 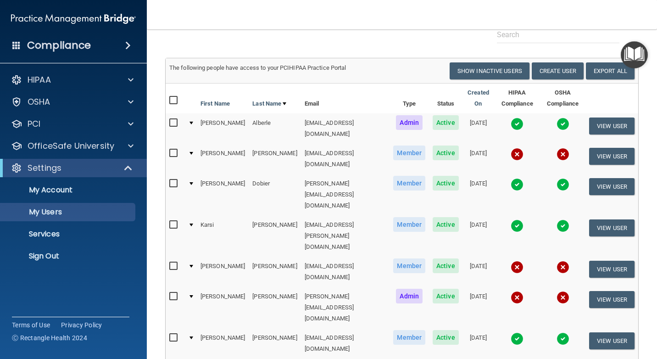 I want to click on a: PCI, so click(x=72, y=124).